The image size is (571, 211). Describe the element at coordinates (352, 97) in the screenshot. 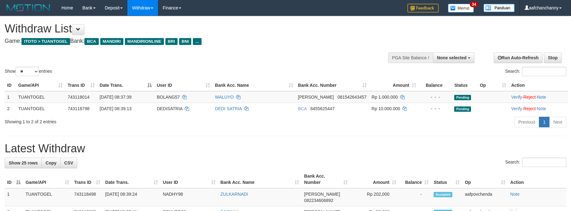

I see `span: Copy 081542643457 to clipboard` at that location.